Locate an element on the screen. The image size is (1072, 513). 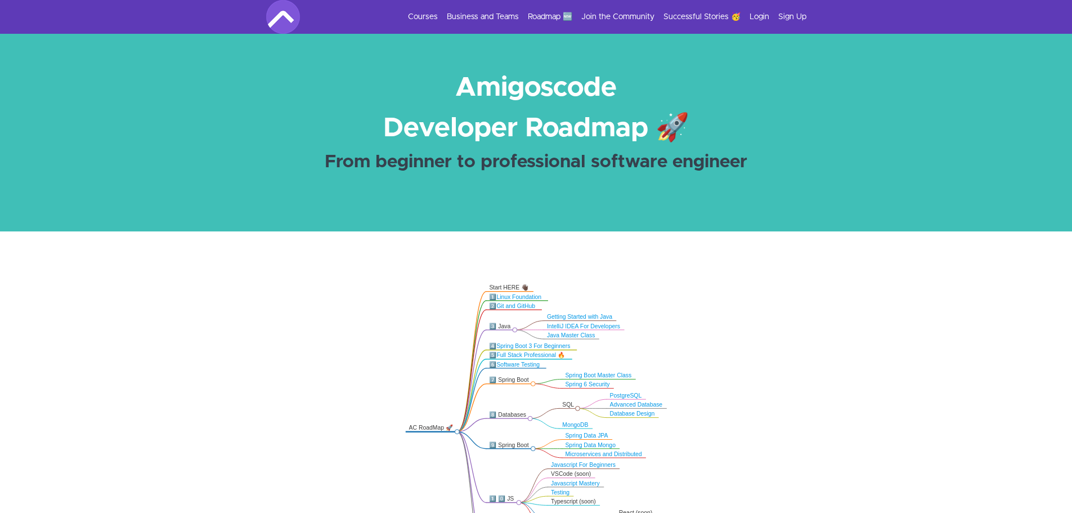
a: Spring Boot 3 For Beginners is located at coordinates (533, 346).